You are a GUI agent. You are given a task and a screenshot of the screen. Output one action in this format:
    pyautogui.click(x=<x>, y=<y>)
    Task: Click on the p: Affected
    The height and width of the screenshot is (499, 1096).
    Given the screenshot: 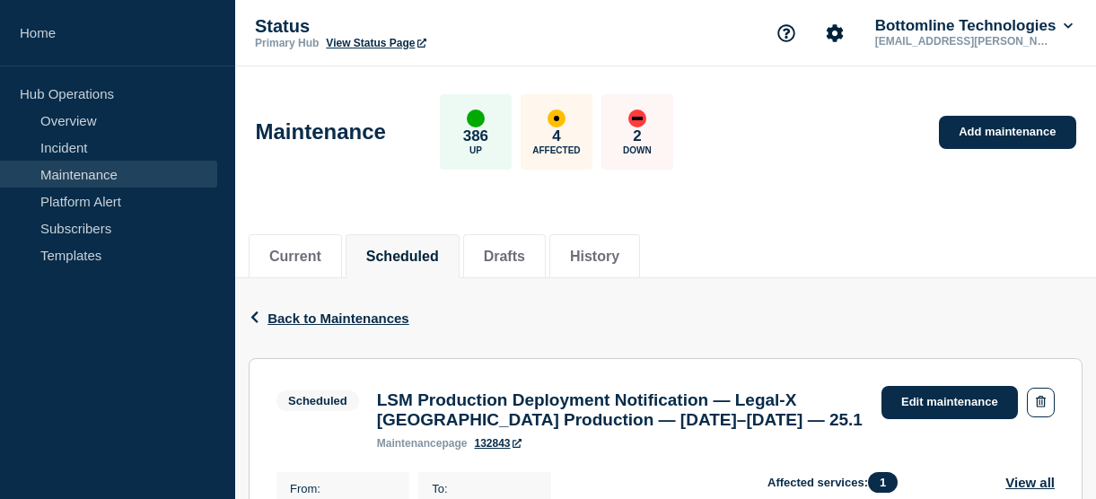 What is the action you would take?
    pyautogui.click(x=556, y=150)
    